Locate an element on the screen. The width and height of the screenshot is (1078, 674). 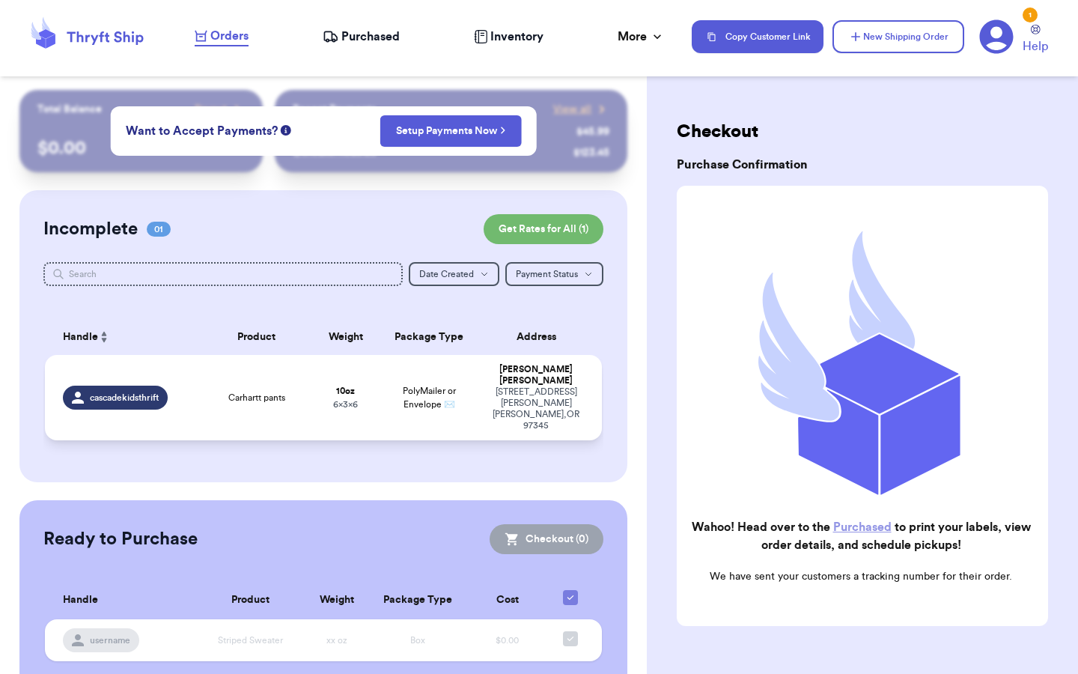
a: Orders is located at coordinates (222, 37).